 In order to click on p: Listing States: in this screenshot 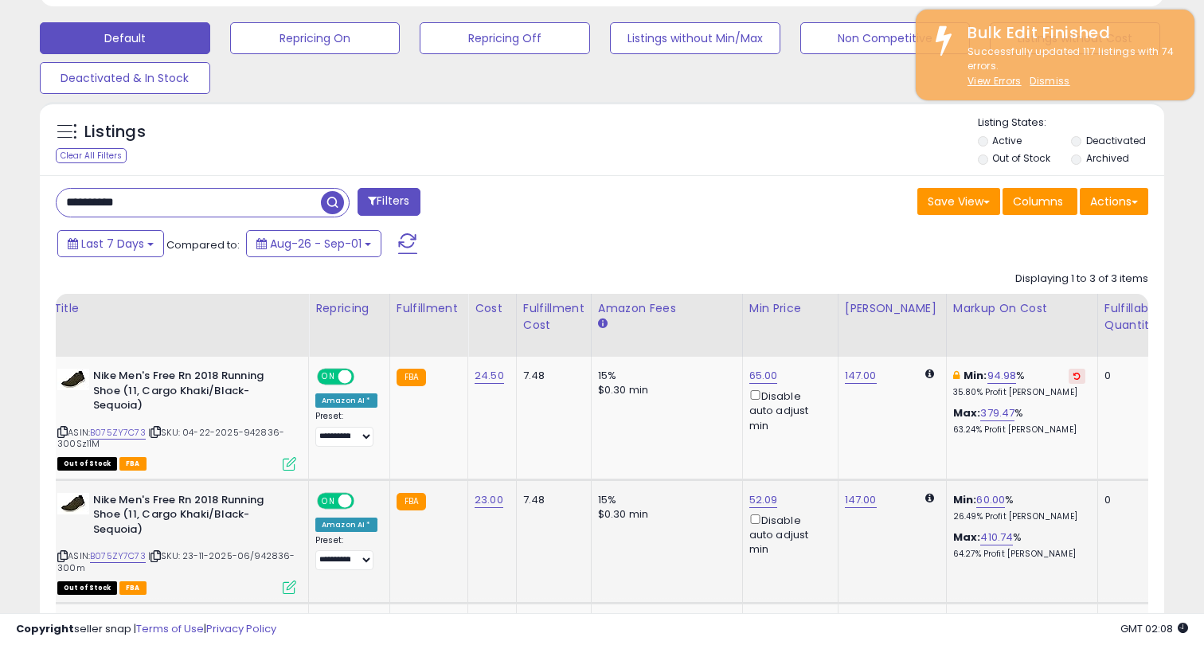, I will do `click(1071, 123)`.